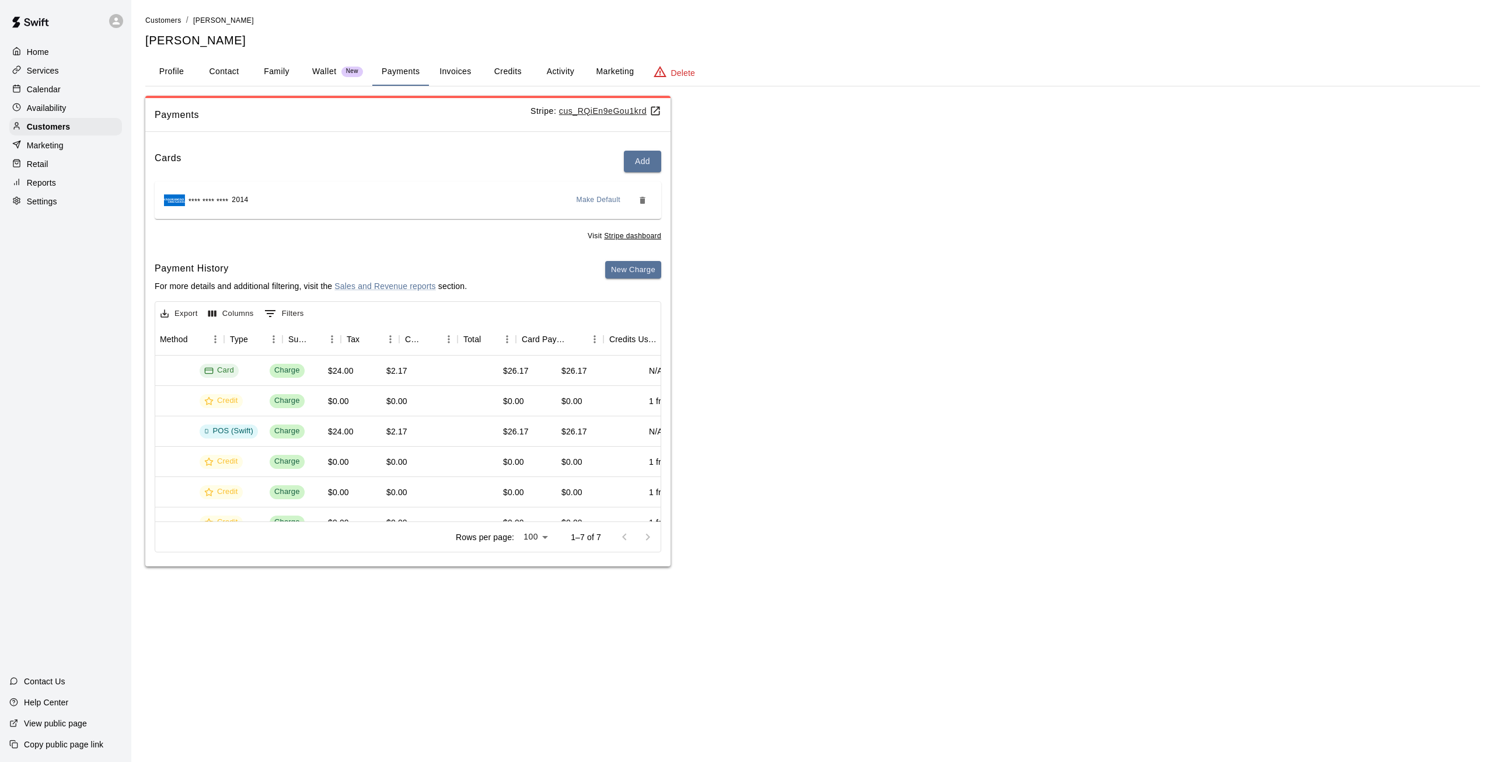 The image size is (1494, 762). Describe the element at coordinates (560, 72) in the screenshot. I see `button: Activity` at that location.